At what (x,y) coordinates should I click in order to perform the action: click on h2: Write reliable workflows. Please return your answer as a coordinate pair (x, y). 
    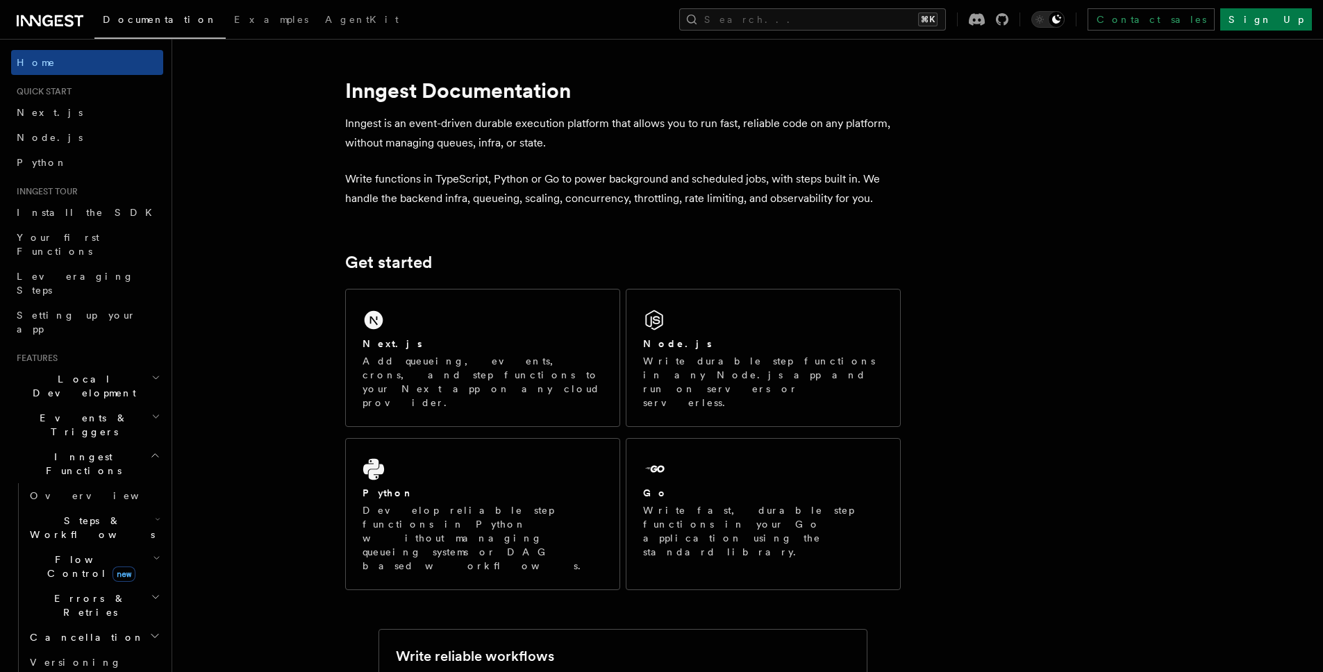
    Looking at the image, I should click on (475, 656).